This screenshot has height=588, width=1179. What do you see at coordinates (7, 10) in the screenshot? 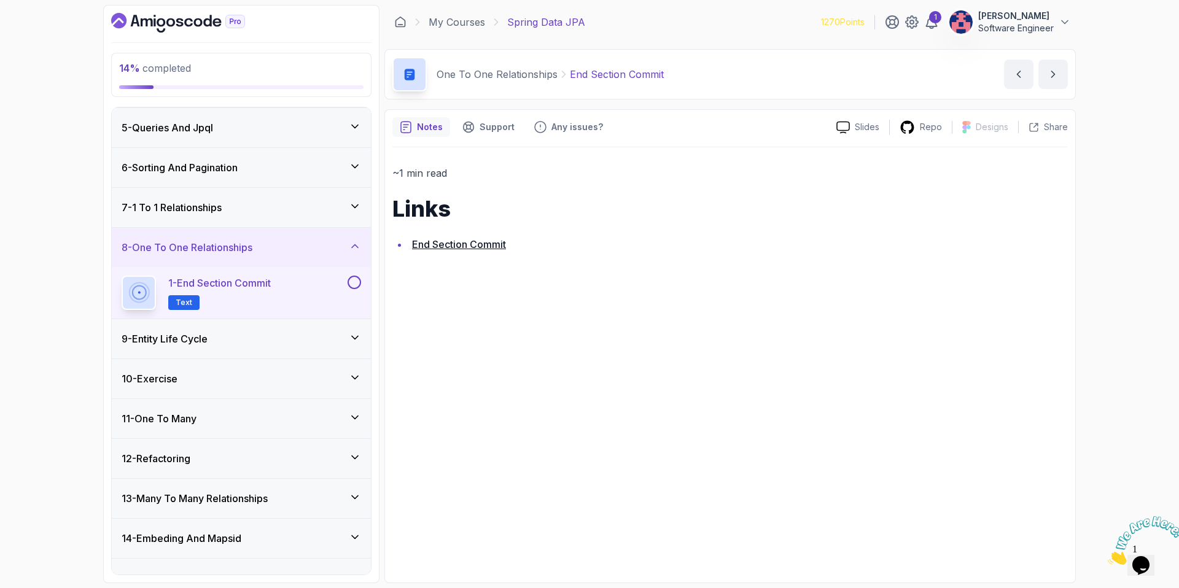
I see `span: 1` at bounding box center [7, 10].